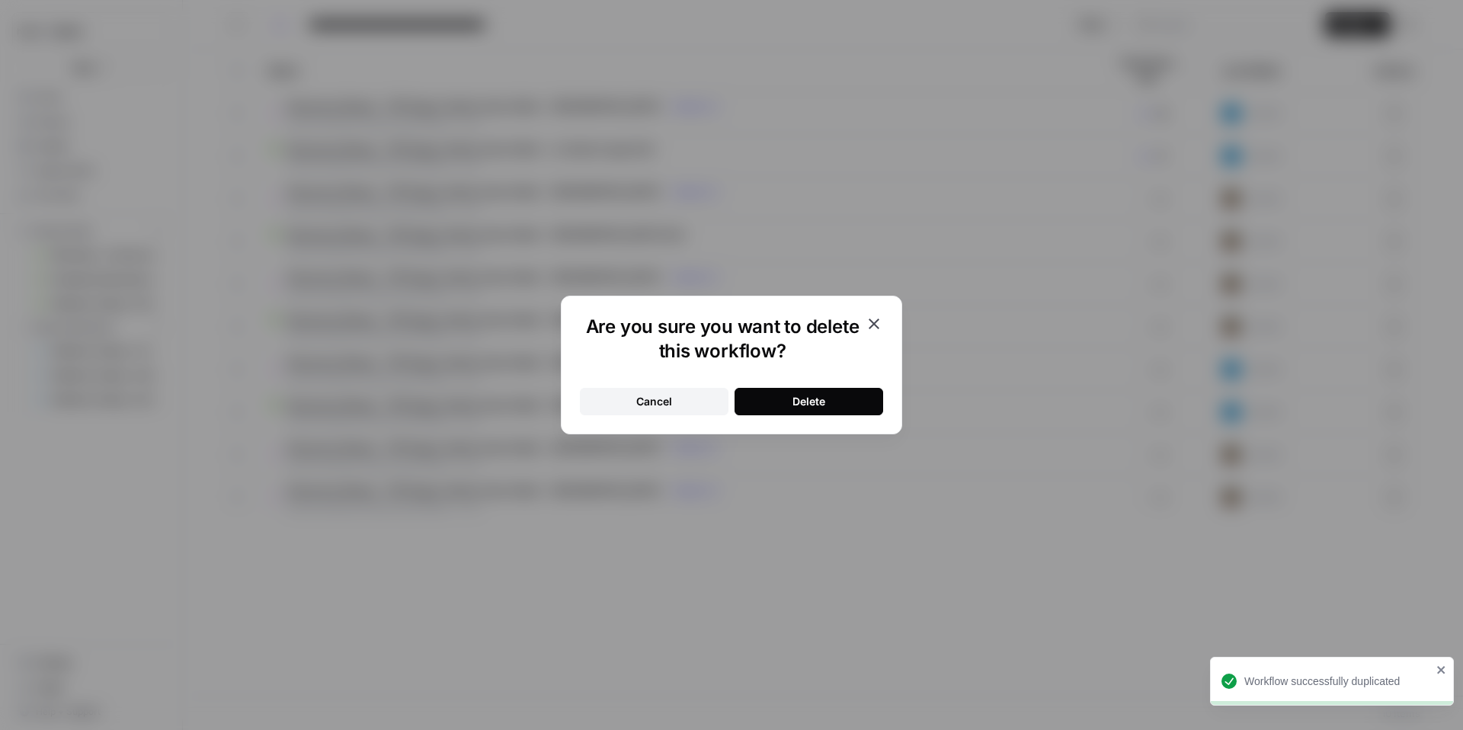  I want to click on h1: Are you sure you want to delete this workflow?, so click(723, 339).